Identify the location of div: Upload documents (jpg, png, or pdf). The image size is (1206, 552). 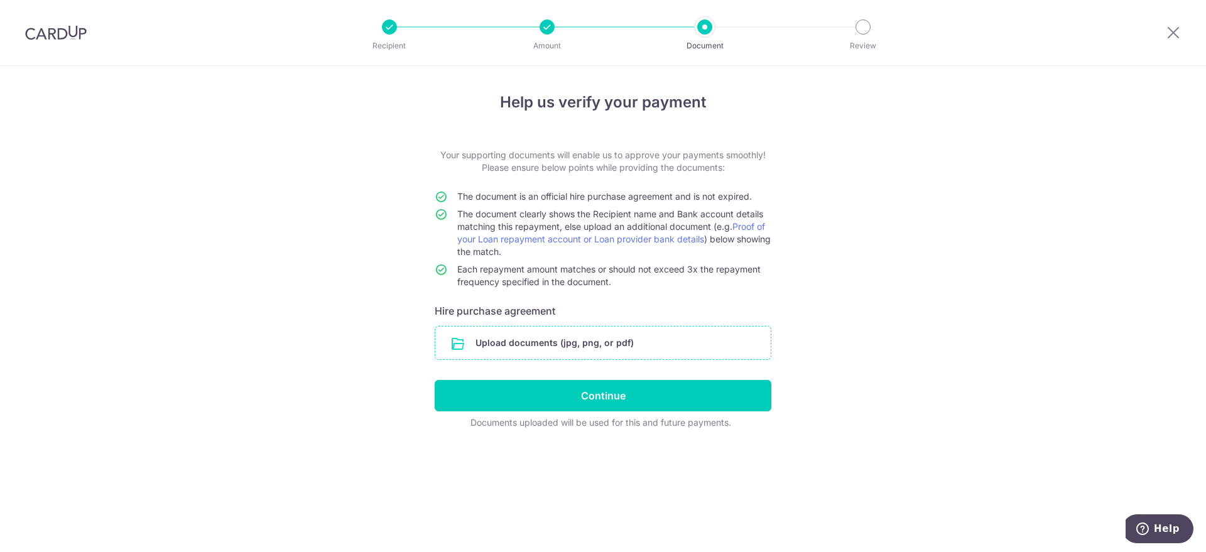
(603, 343).